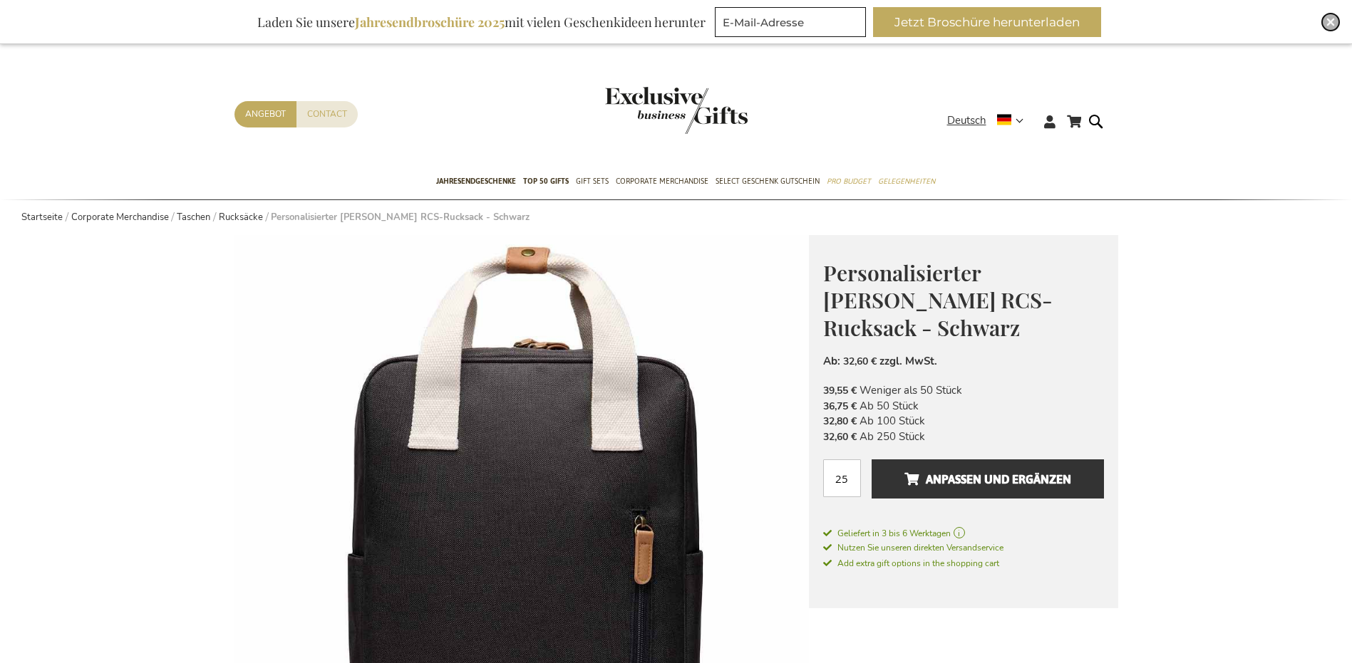  I want to click on span: Gelegenheiten, so click(906, 181).